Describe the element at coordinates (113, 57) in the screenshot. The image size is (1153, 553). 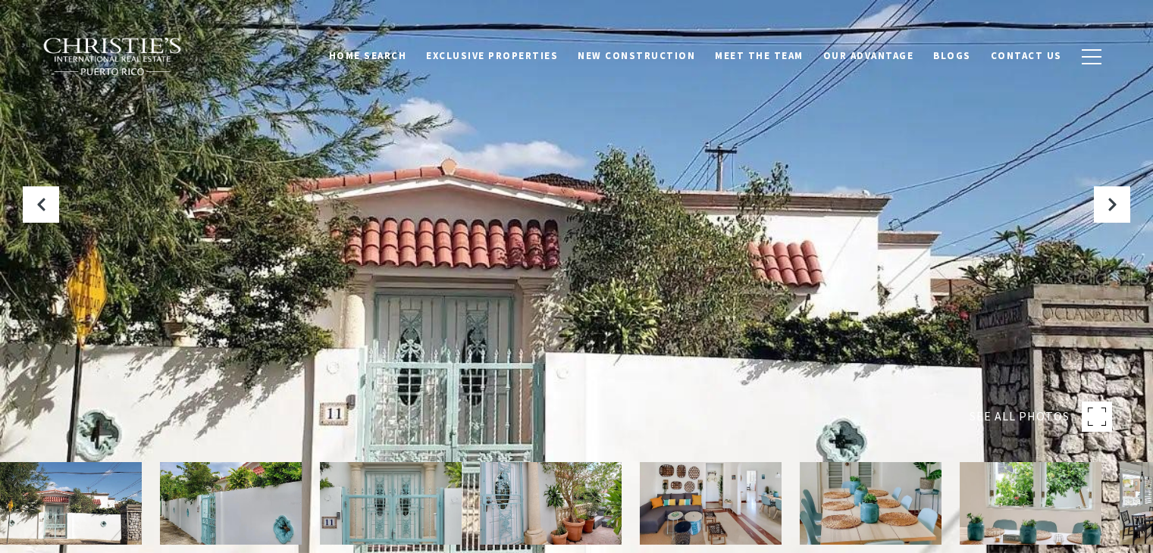
I see `img: Christie's International Real Estate black text logo` at that location.